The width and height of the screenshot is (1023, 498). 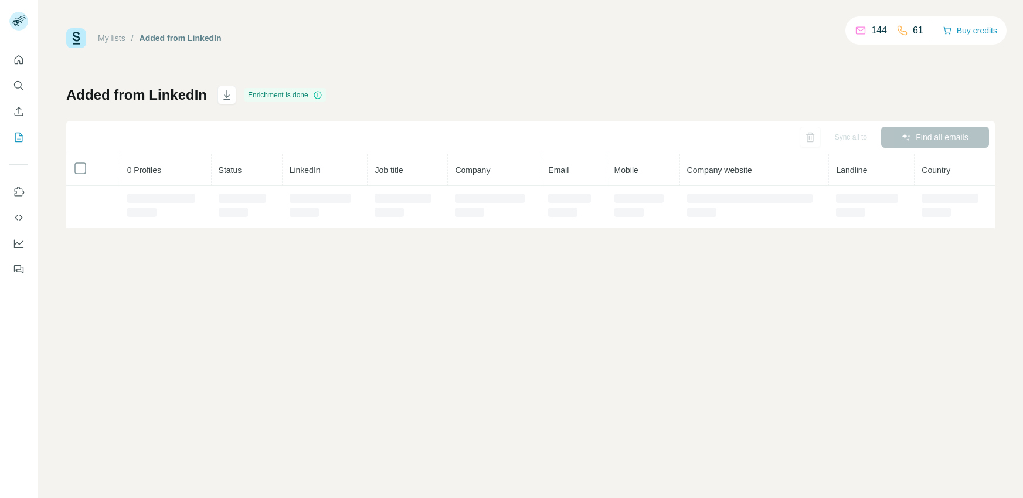 What do you see at coordinates (936, 170) in the screenshot?
I see `span: Country` at bounding box center [936, 170].